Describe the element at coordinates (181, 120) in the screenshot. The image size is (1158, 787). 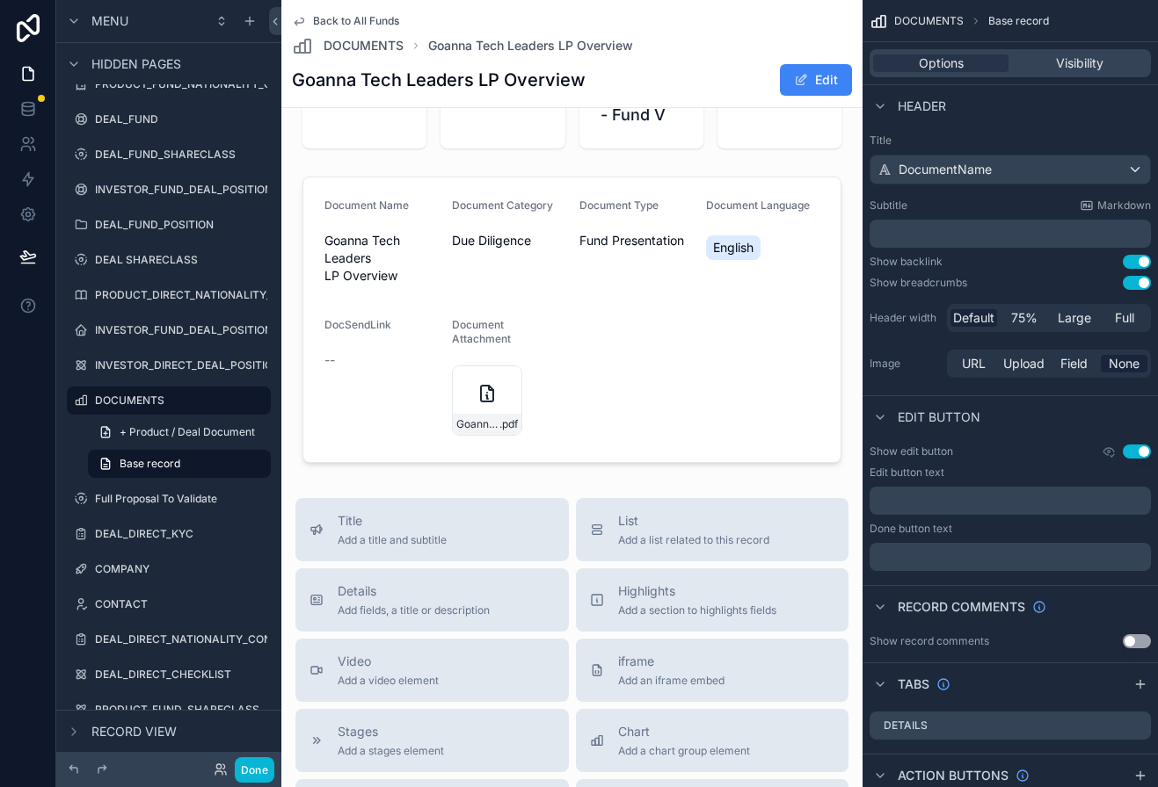
I see `label: DEAL_FUND` at that location.